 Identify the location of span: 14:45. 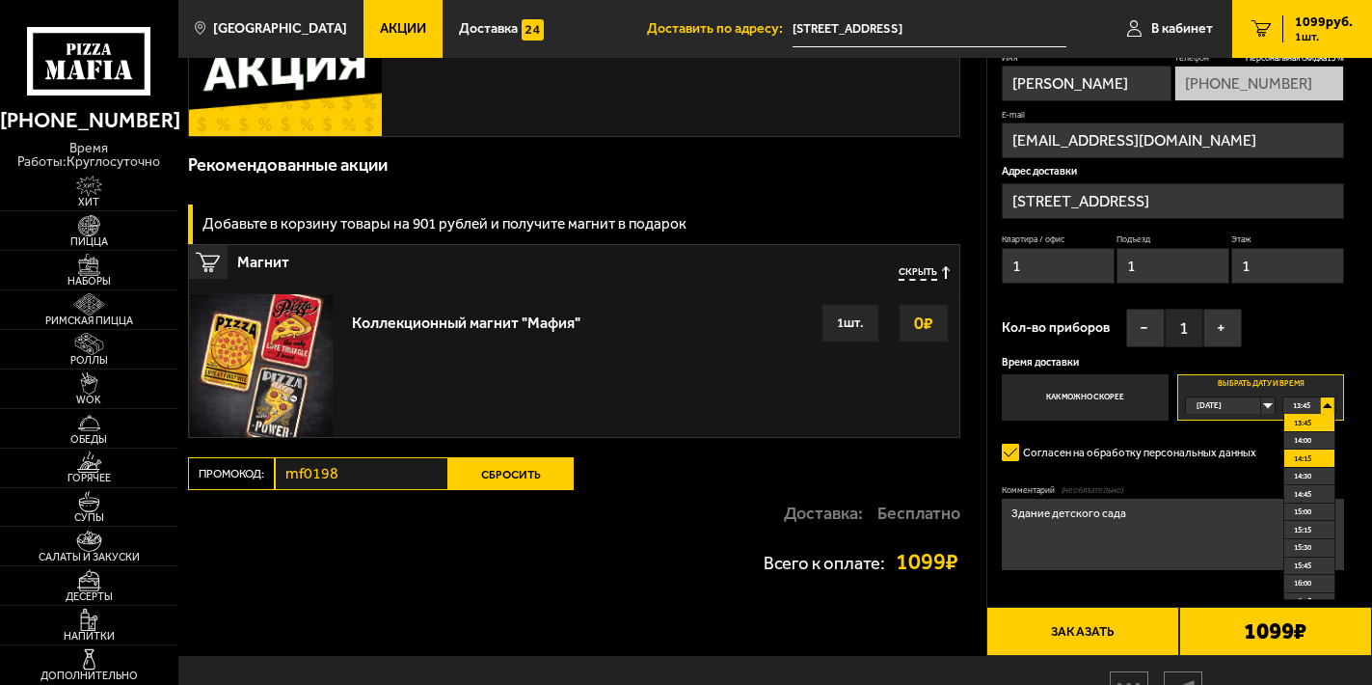
(1303, 494).